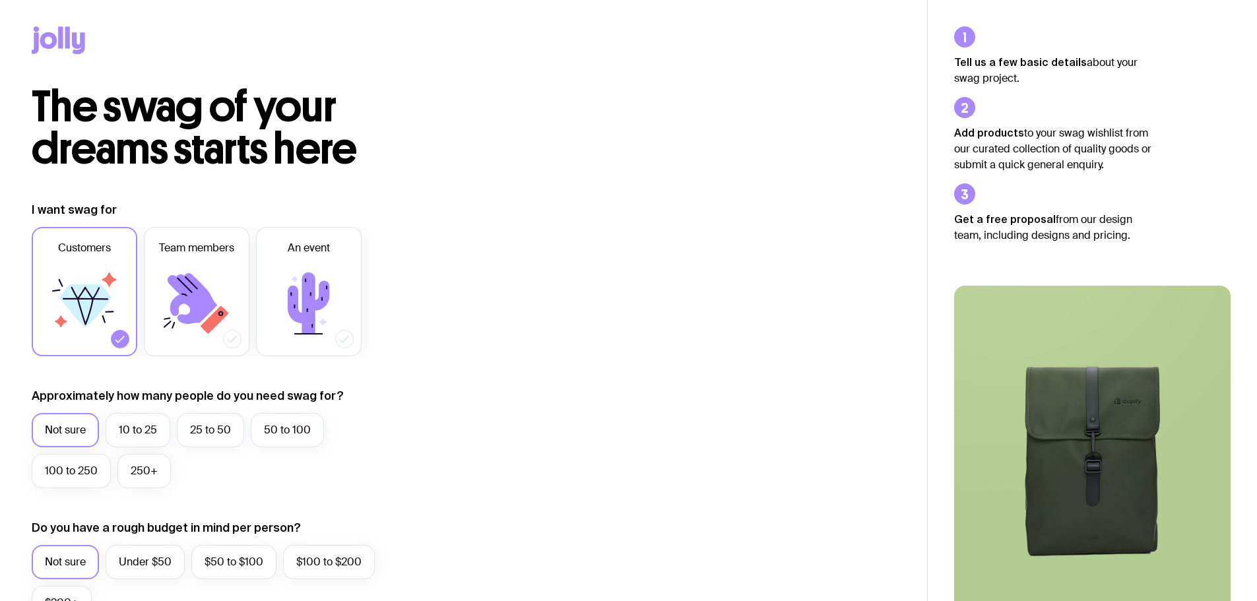 Image resolution: width=1257 pixels, height=601 pixels. What do you see at coordinates (194, 127) in the screenshot?
I see `span: The swag of your dreams starts here` at bounding box center [194, 127].